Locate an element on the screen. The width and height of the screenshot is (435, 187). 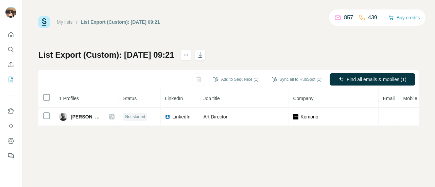
button: Use Surfe API is located at coordinates (11, 126).